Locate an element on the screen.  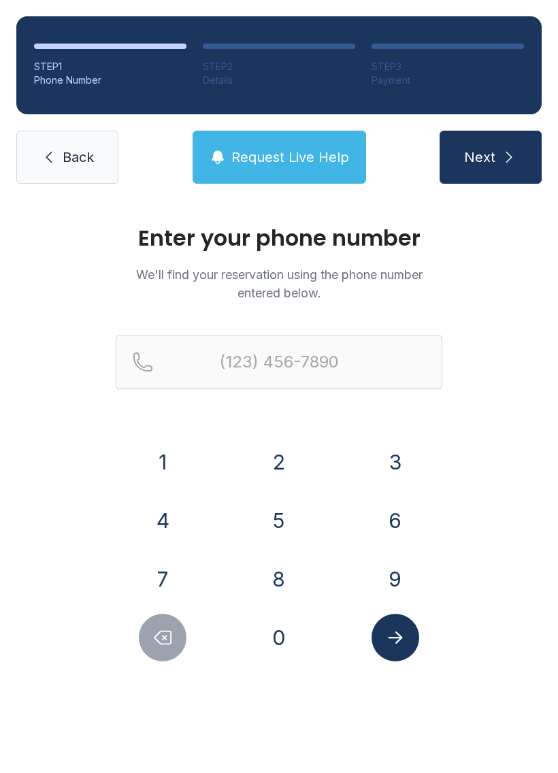
span: Request Live Help is located at coordinates (290, 157).